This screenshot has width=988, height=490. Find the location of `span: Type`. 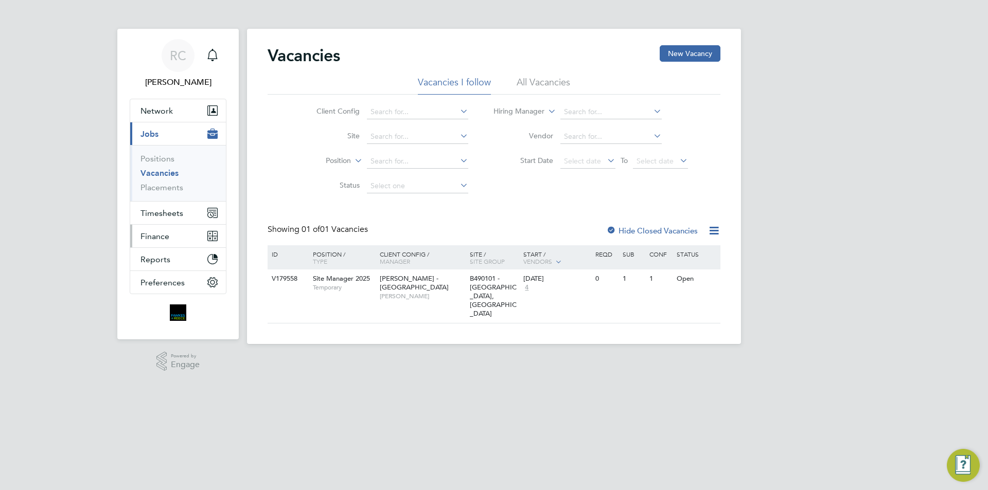

span: Type is located at coordinates (320, 261).